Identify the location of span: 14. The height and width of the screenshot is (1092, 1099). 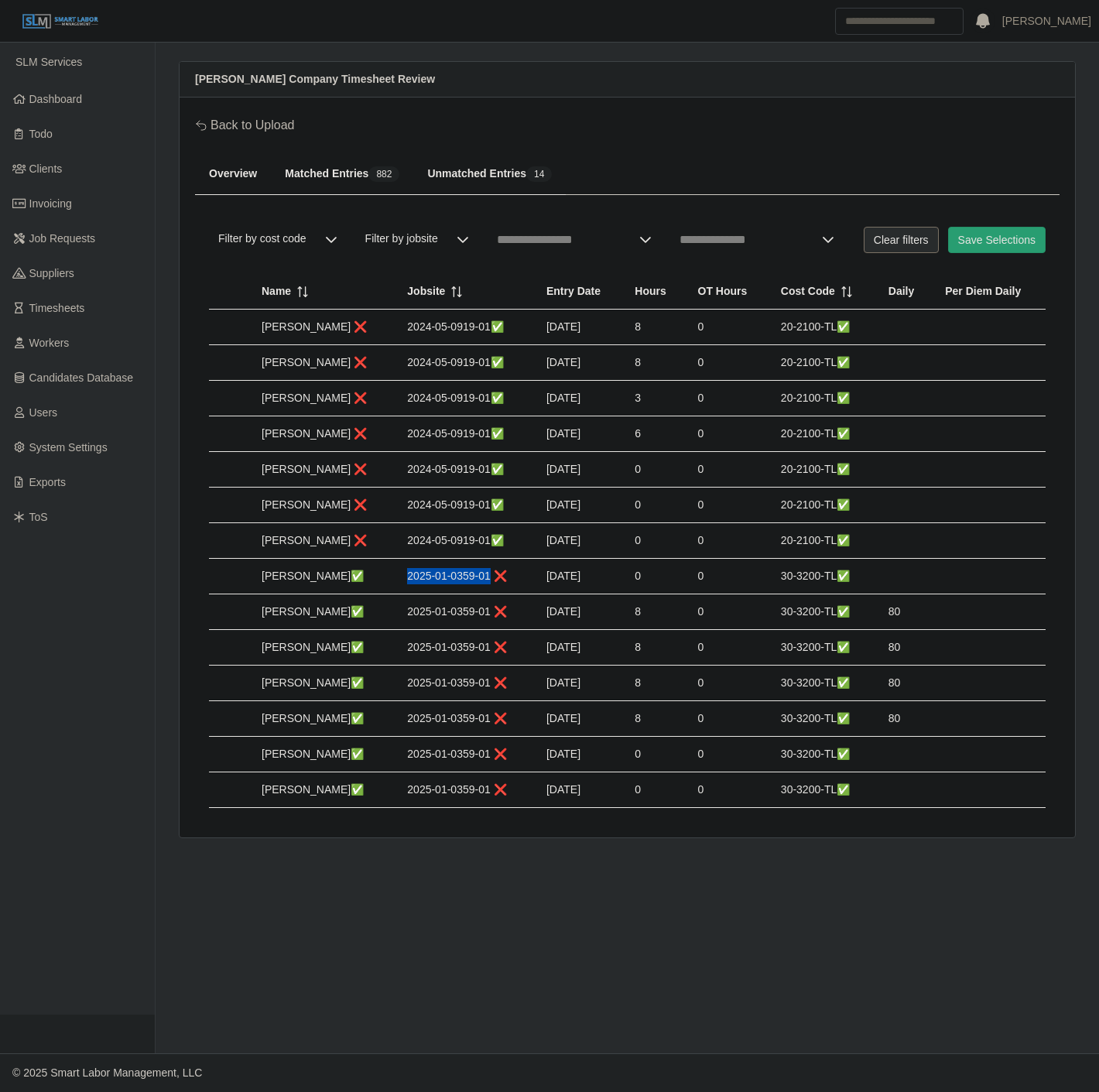
(539, 174).